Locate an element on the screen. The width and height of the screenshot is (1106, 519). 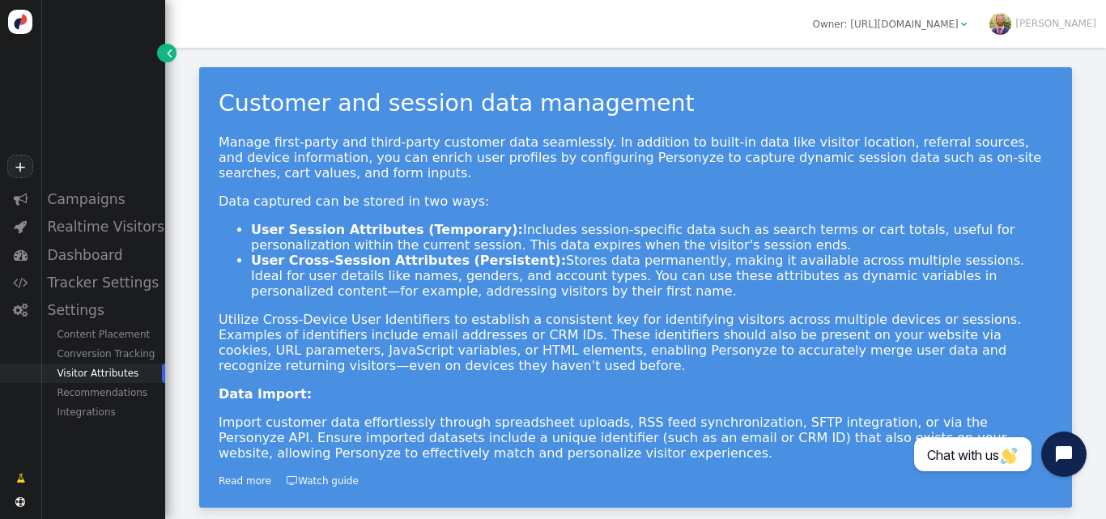
strong: User Session Attributes (Temporary): is located at coordinates (387, 229).